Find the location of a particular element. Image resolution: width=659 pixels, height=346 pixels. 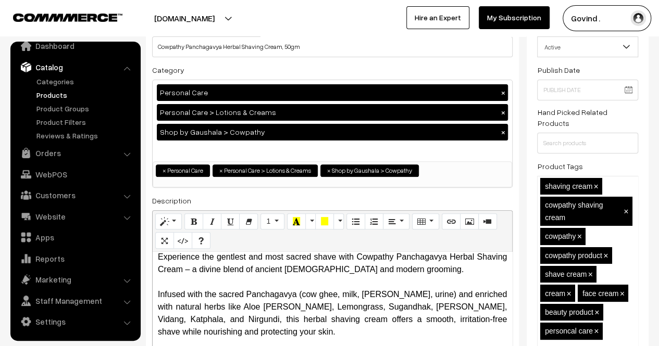

span: shaving cream is located at coordinates (568, 186).